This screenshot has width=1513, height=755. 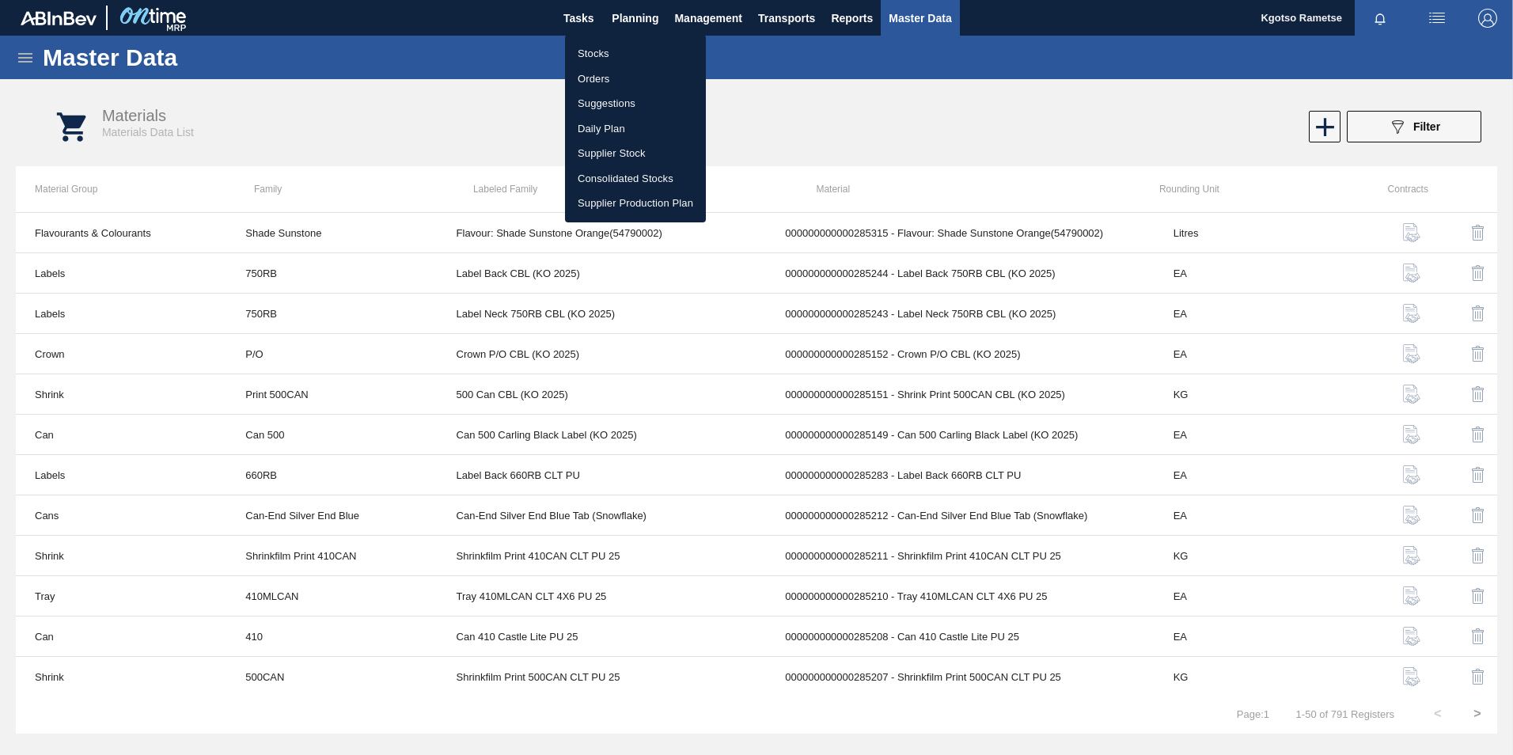 What do you see at coordinates (635, 179) in the screenshot?
I see `li: Consolidated Stocks` at bounding box center [635, 179].